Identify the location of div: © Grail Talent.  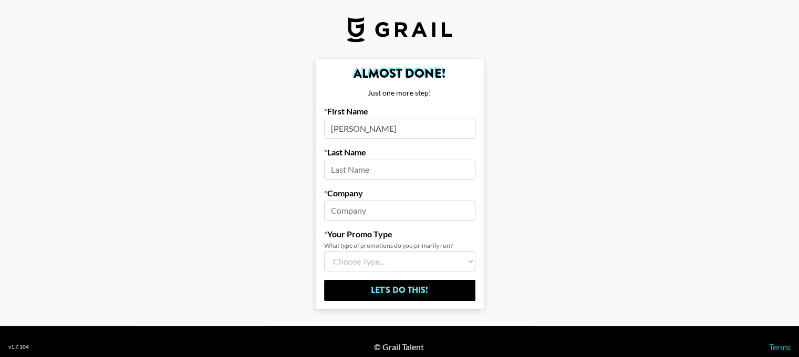
(399, 347).